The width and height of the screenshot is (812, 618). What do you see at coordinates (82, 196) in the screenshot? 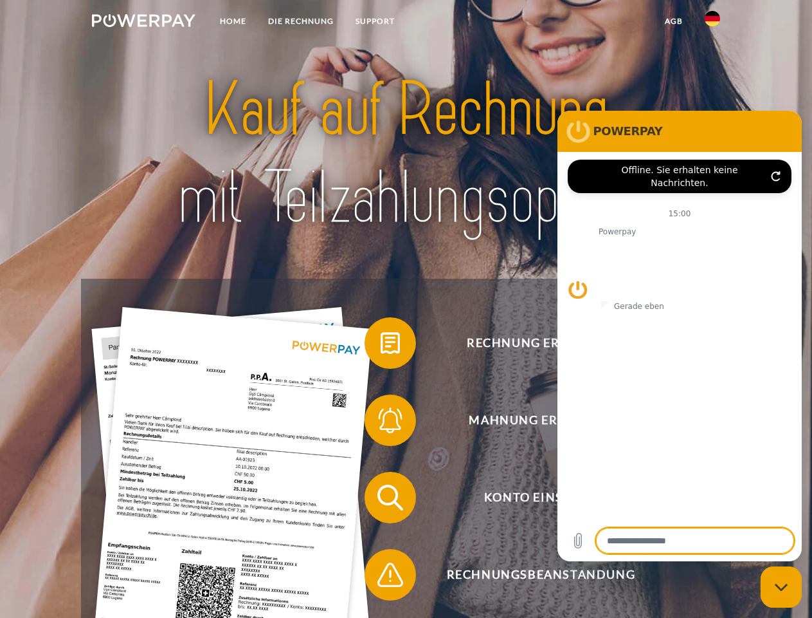
I see `p: Gerade eben` at bounding box center [82, 196].